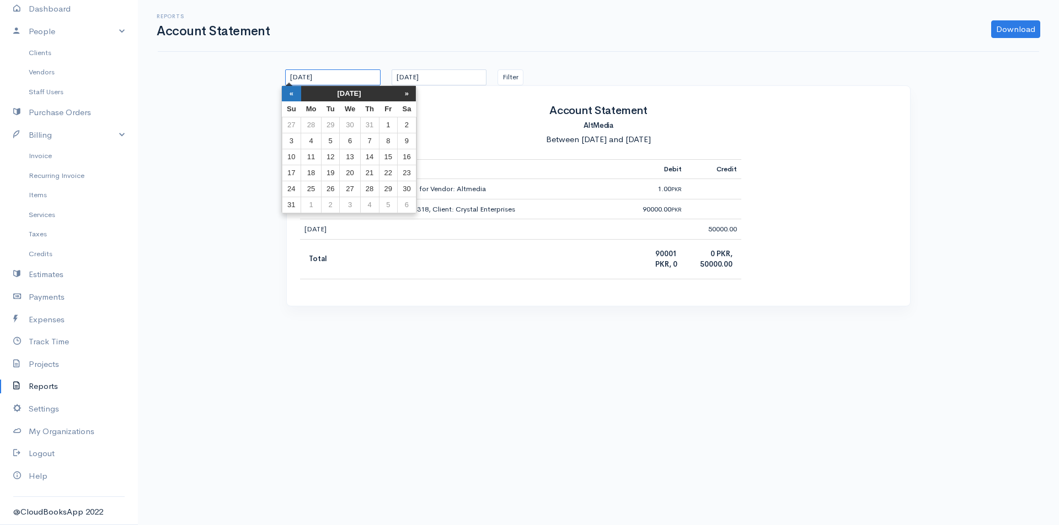 Image resolution: width=1059 pixels, height=525 pixels. What do you see at coordinates (666, 259) in the screenshot?
I see `b: 90001 PKR, 0` at bounding box center [666, 259].